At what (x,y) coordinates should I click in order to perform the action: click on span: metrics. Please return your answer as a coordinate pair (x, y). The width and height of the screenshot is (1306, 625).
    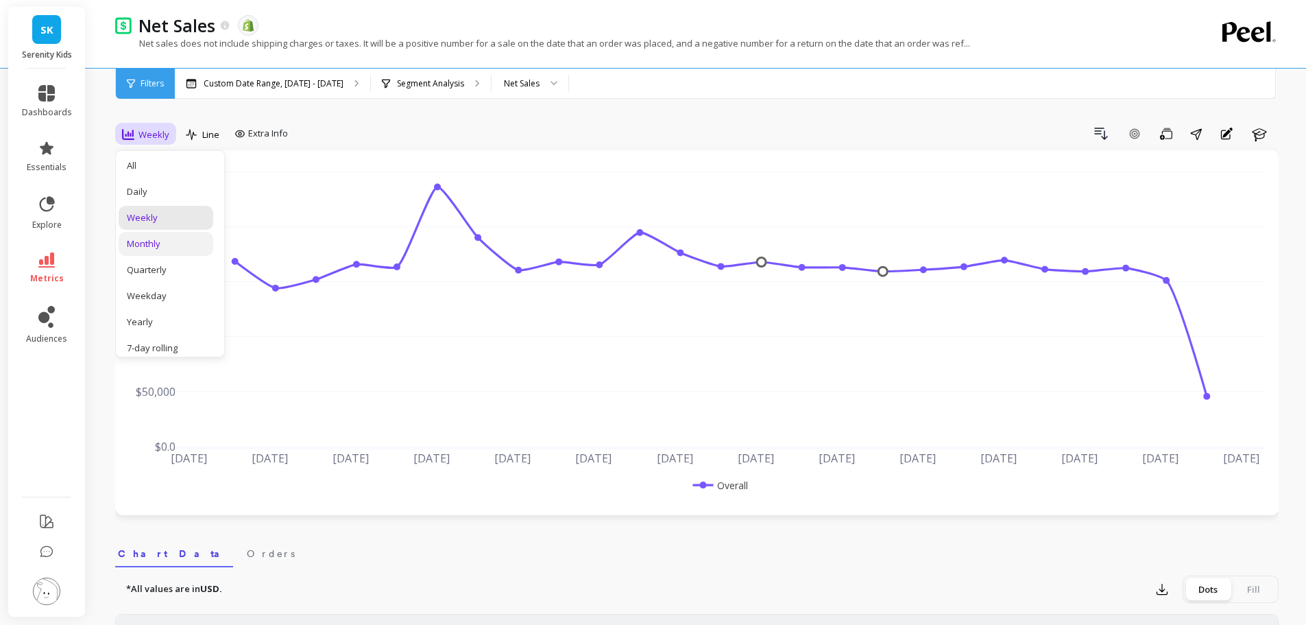
    Looking at the image, I should click on (47, 278).